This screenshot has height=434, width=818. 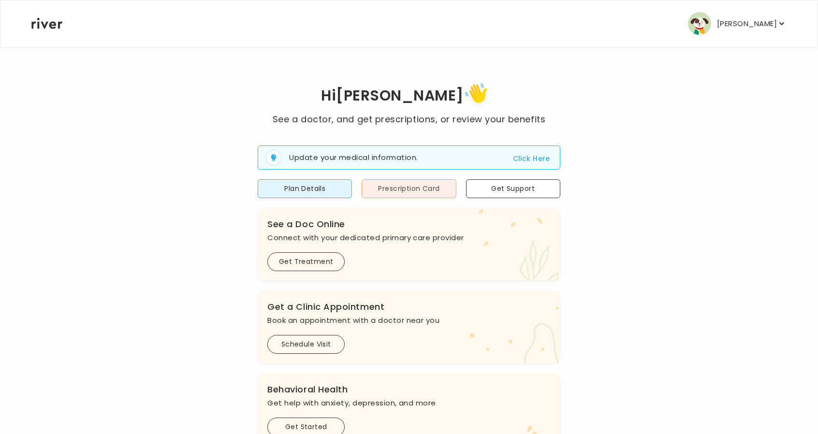 What do you see at coordinates (409, 224) in the screenshot?
I see `h3: See a Doc Online` at bounding box center [409, 224].